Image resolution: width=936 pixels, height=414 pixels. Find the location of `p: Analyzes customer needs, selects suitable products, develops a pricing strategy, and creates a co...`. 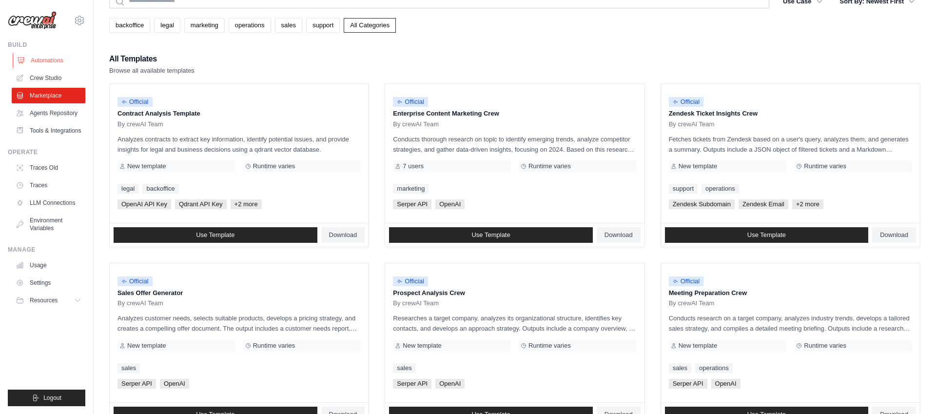

p: Analyzes customer needs, selects suitable products, develops a pricing strategy, and creates a co... is located at coordinates (239, 323).